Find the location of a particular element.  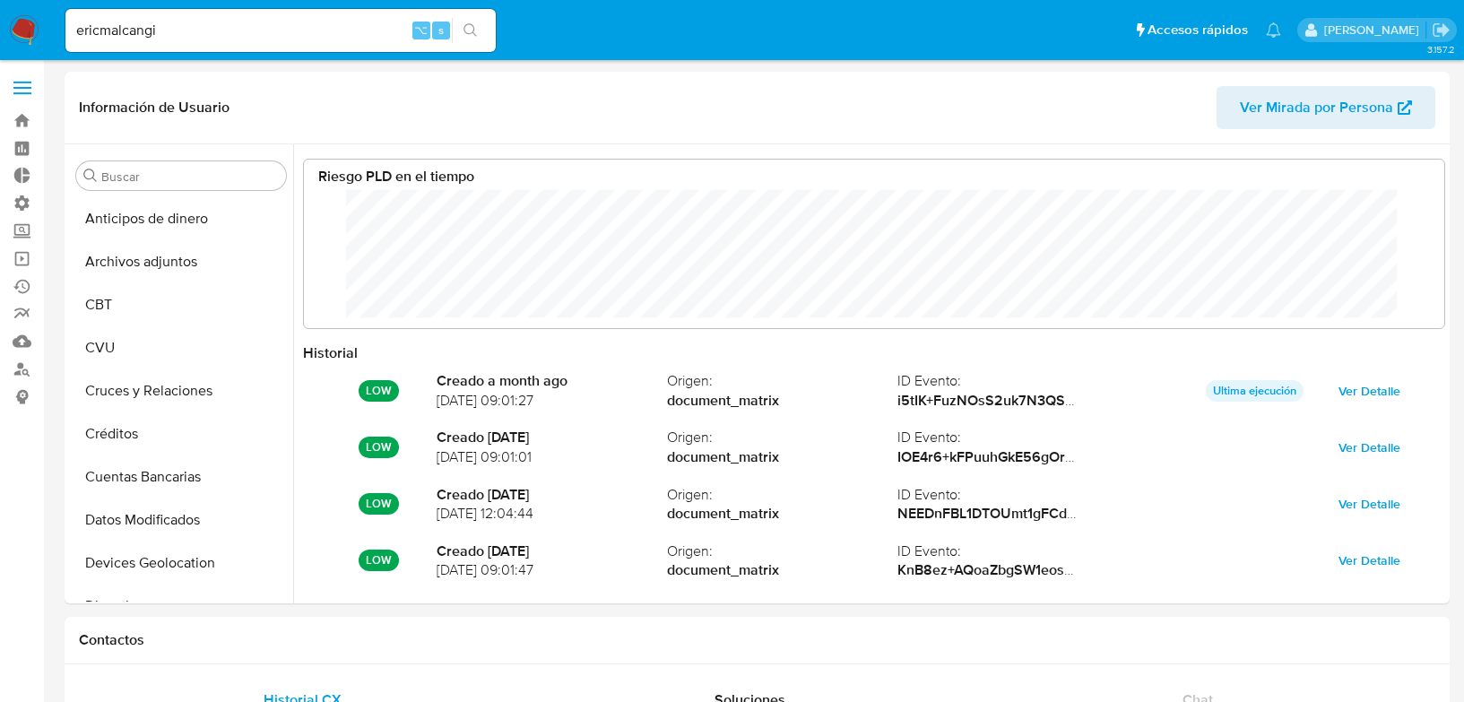

button: CVU is located at coordinates (181, 348).